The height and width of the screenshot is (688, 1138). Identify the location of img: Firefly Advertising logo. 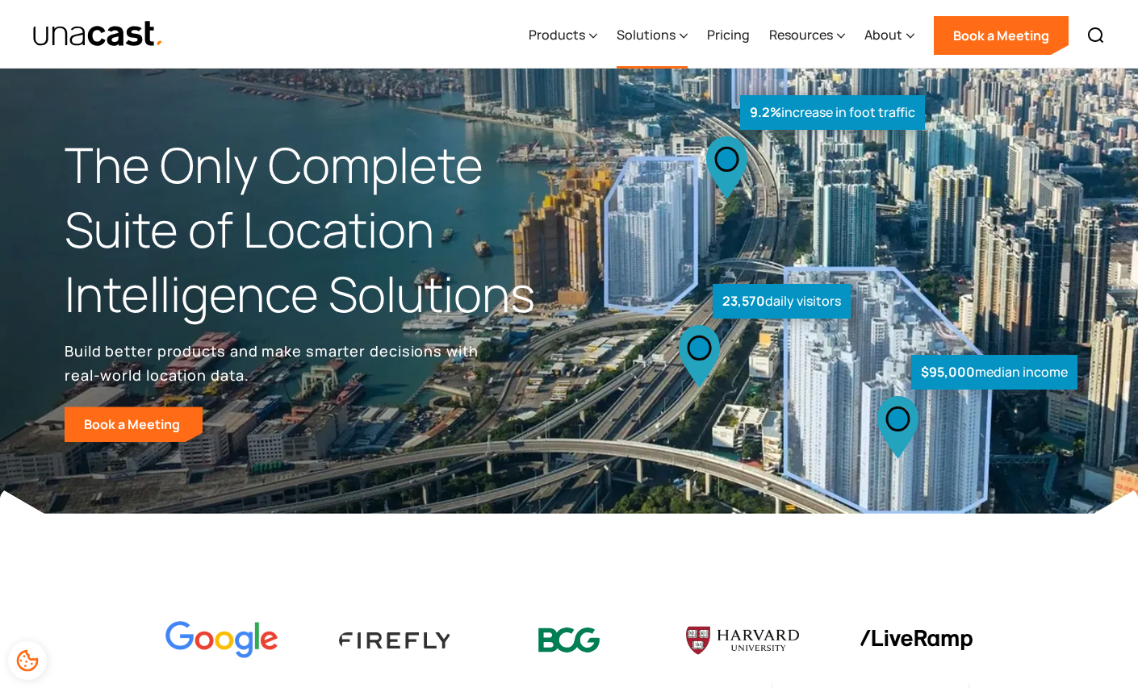
(395, 640).